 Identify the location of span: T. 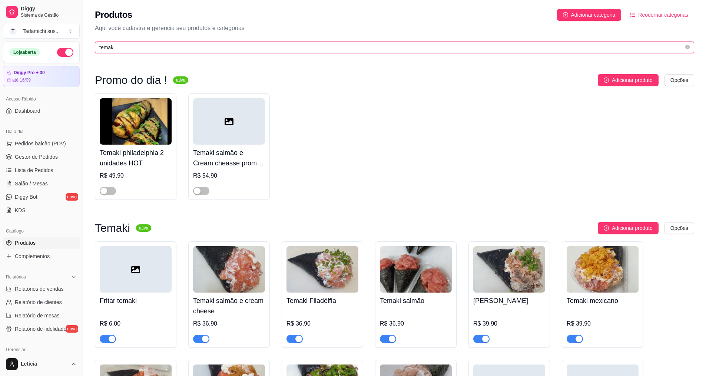
(13, 31).